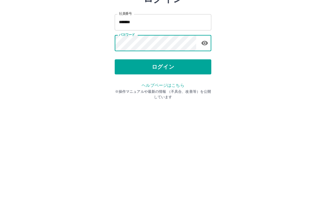 The height and width of the screenshot is (213, 326). I want to click on button: ログイン, so click(163, 112).